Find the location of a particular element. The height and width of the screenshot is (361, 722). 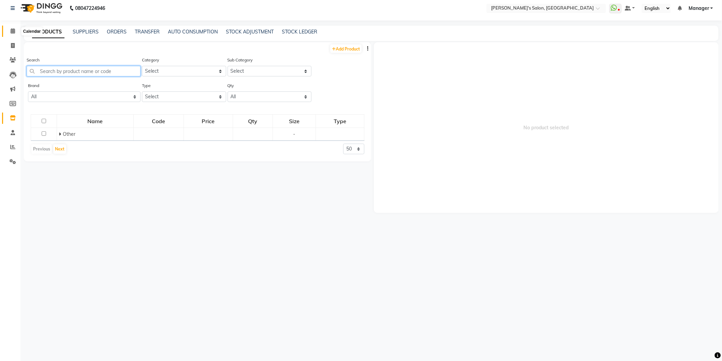

label: Search is located at coordinates (33, 60).